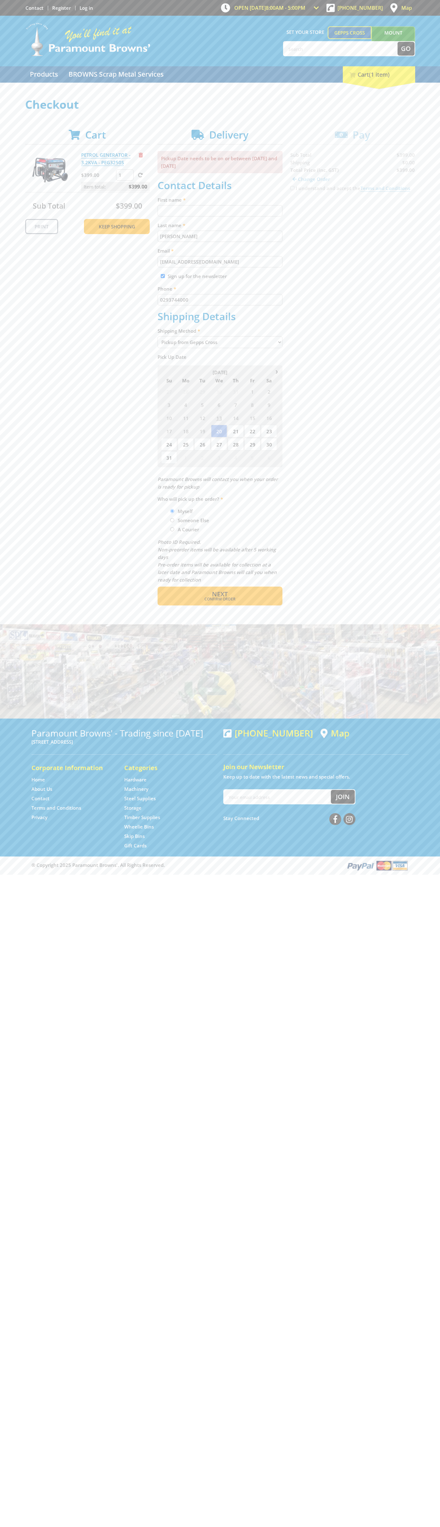 Image resolution: width=440 pixels, height=1527 pixels. Describe the element at coordinates (169, 381) in the screenshot. I see `span: Su` at that location.